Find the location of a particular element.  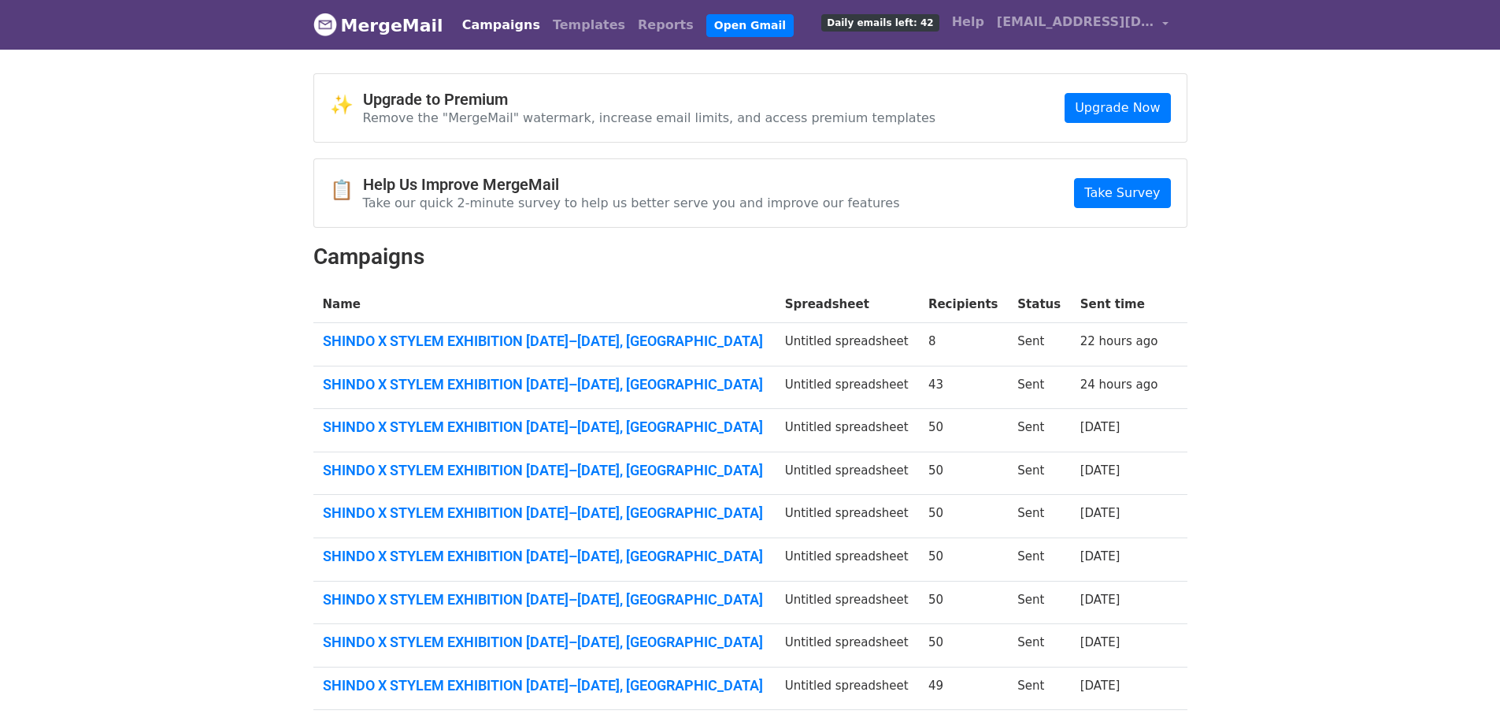

td: 8 is located at coordinates (963, 344).